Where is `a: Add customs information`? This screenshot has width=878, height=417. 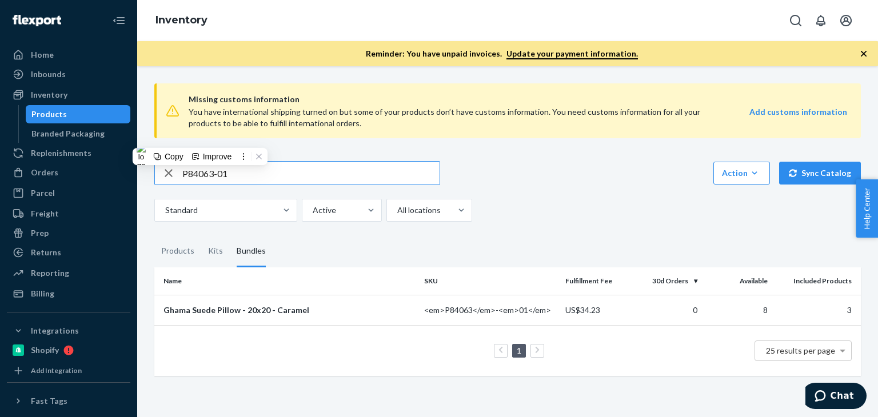
a: Add customs information is located at coordinates (798, 118).